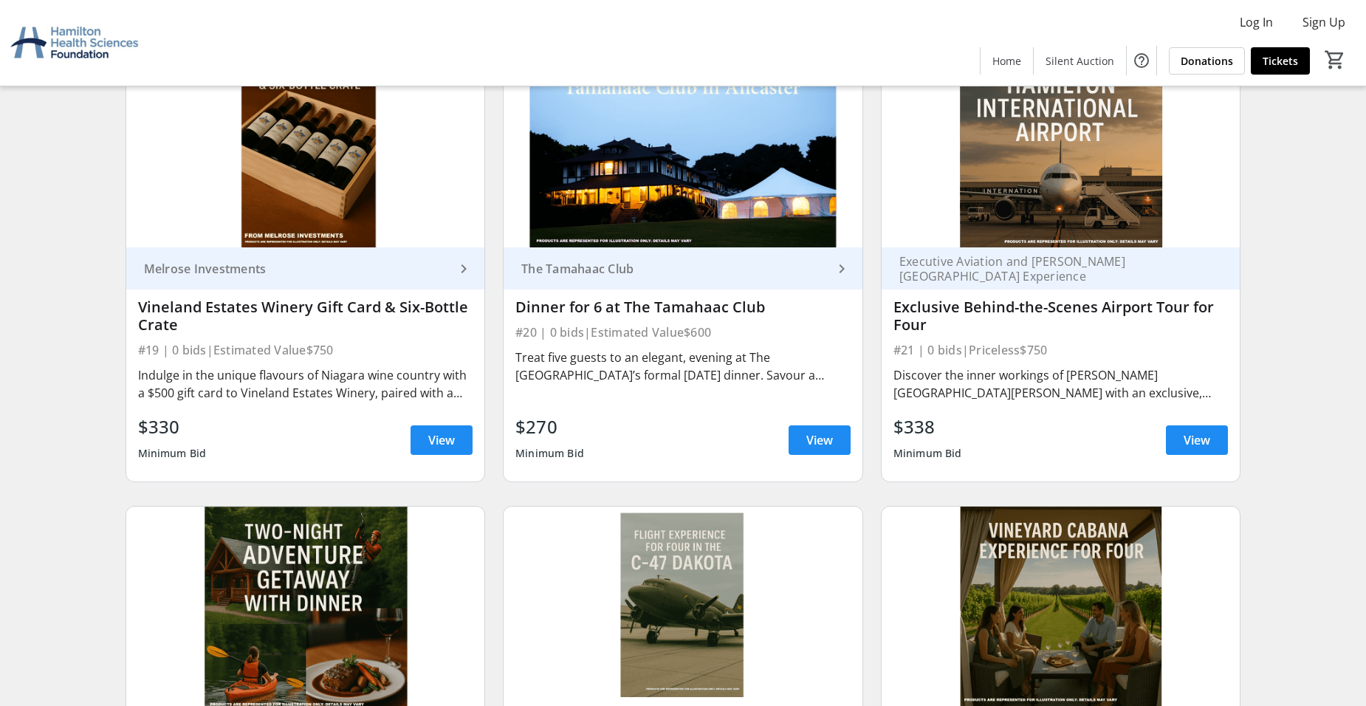  What do you see at coordinates (1256, 22) in the screenshot?
I see `button: Log In` at bounding box center [1256, 22].